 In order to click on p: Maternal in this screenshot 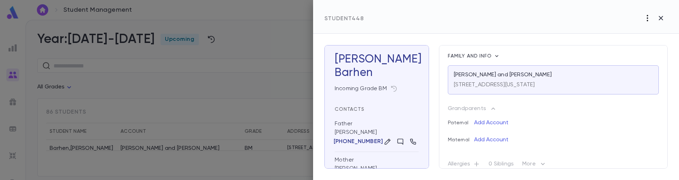, I will do `click(461, 137)`.